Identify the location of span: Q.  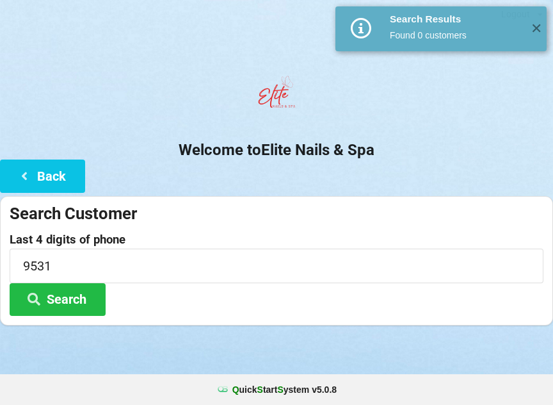
(236, 389).